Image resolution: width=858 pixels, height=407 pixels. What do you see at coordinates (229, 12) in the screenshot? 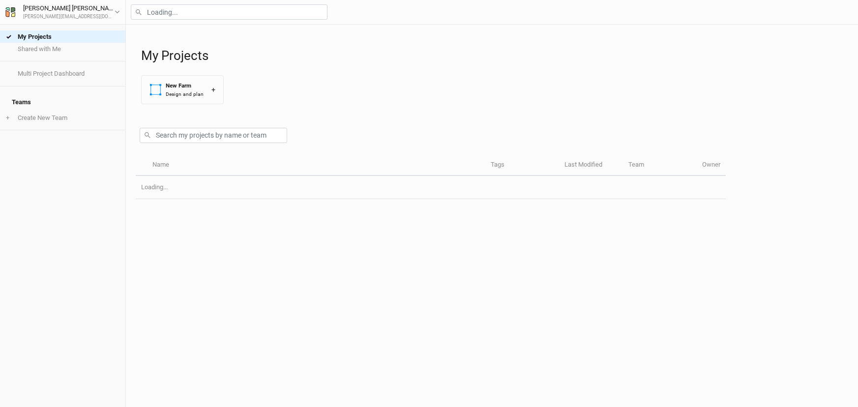
I see `input: Loading...` at bounding box center [229, 12].